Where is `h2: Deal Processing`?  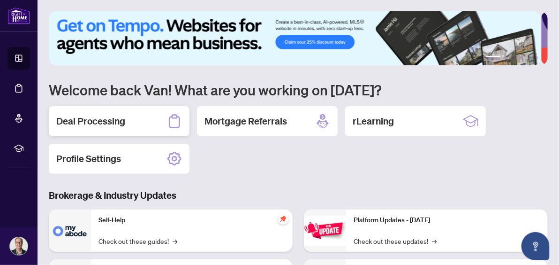 h2: Deal Processing is located at coordinates (91, 121).